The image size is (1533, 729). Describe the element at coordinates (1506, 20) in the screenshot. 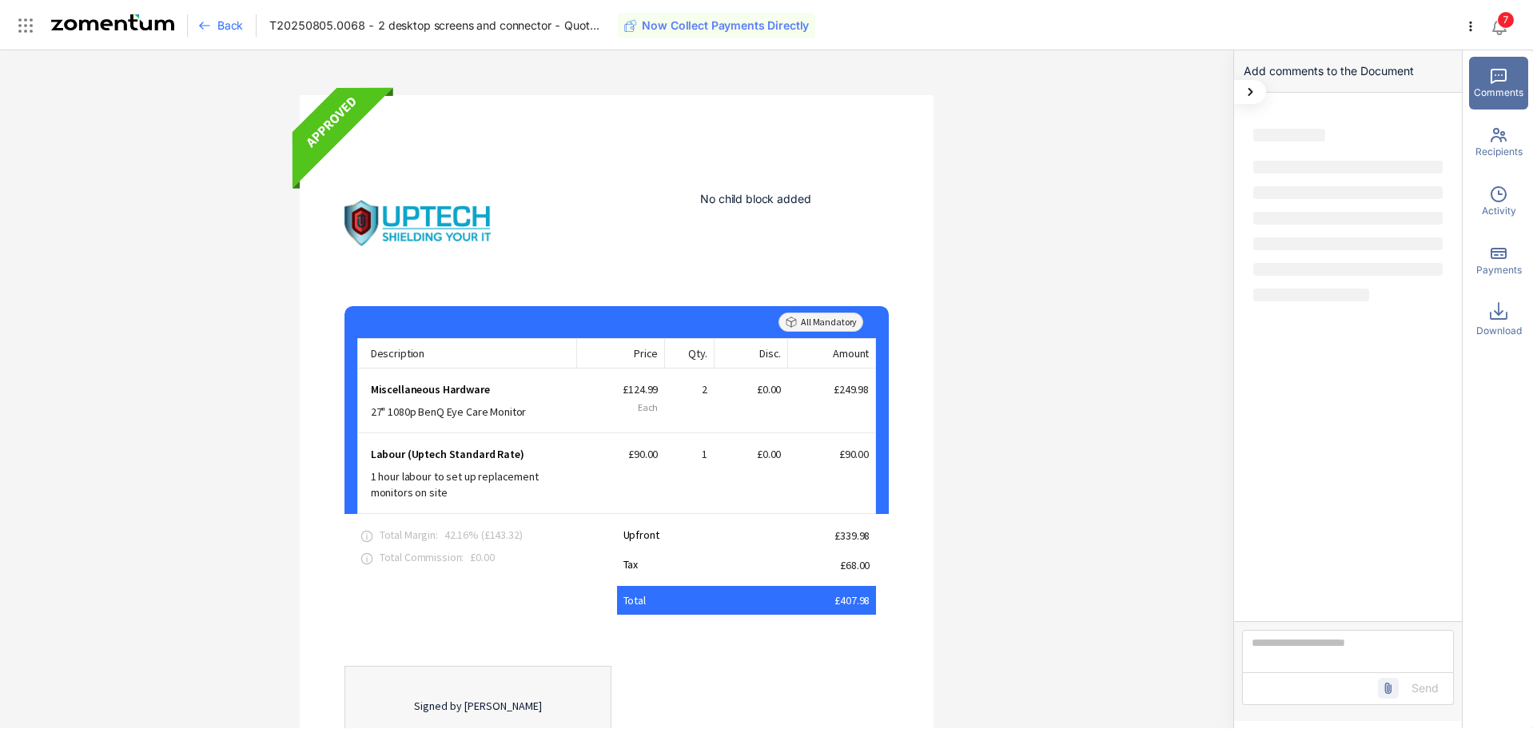

I see `sup: 7` at that location.